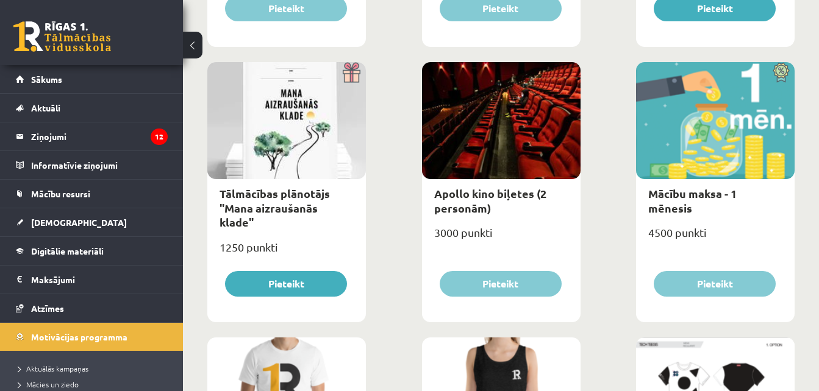 Image resolution: width=819 pixels, height=391 pixels. Describe the element at coordinates (46, 79) in the screenshot. I see `span: Sākums` at that location.